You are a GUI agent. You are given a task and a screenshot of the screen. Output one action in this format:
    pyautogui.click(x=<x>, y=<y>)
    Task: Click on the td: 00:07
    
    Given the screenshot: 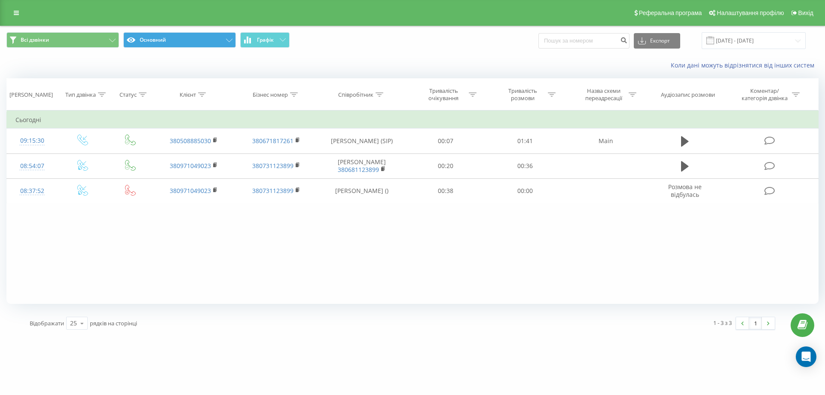 What is the action you would take?
    pyautogui.click(x=446, y=141)
    